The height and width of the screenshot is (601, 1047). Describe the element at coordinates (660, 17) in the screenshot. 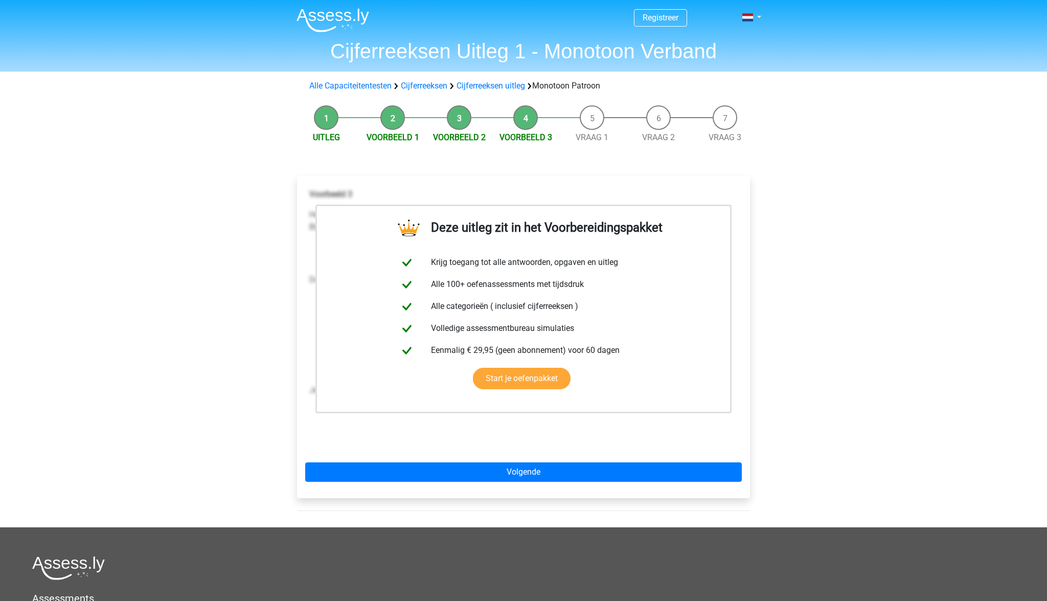

I see `a: Registreer` at that location.